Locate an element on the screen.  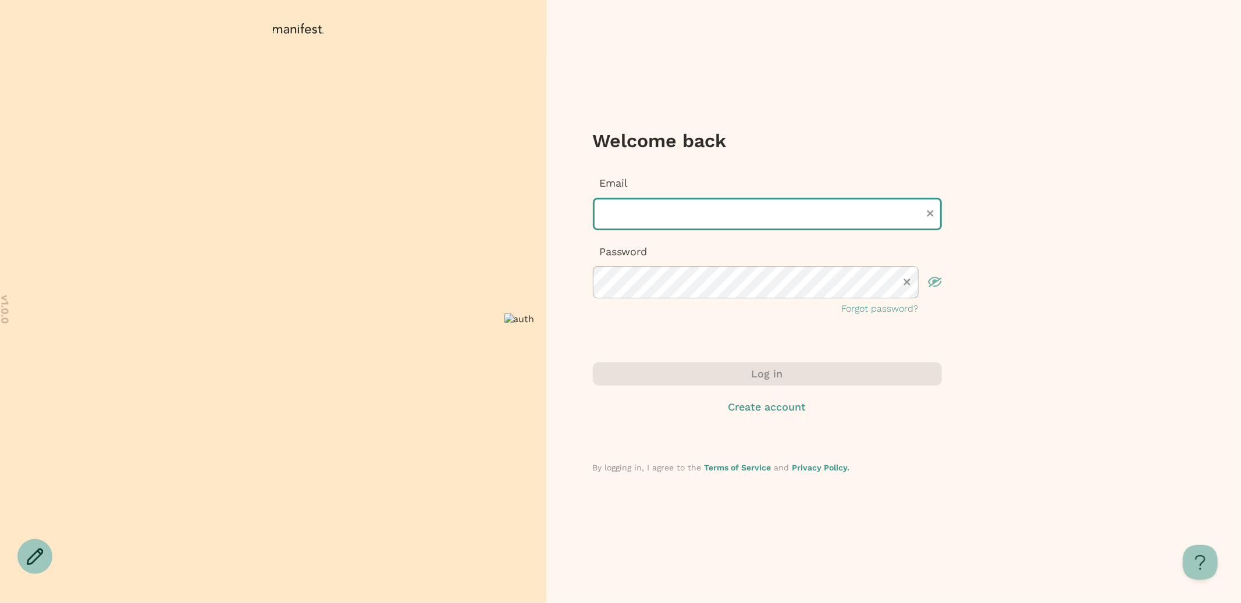
p: Create account is located at coordinates (767, 407).